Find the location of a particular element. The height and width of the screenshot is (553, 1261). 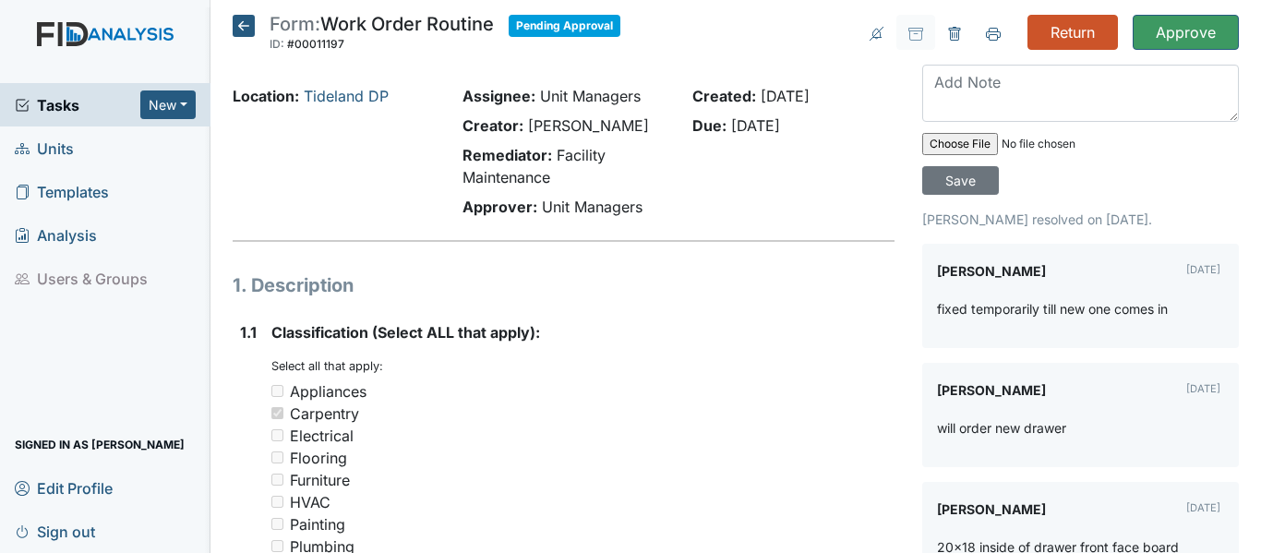

strong: Remediator: is located at coordinates (507, 155).